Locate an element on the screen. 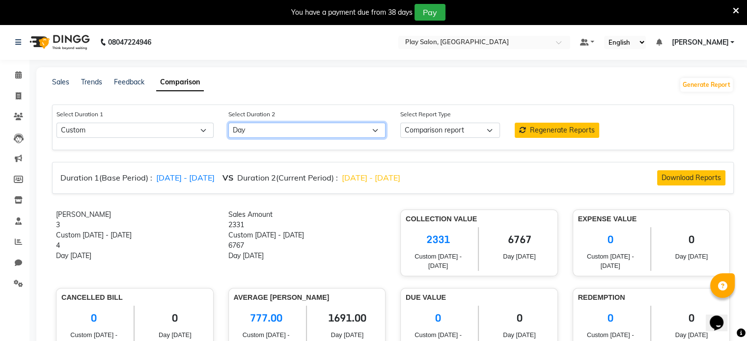 The height and width of the screenshot is (341, 747). a: Sales is located at coordinates (60, 82).